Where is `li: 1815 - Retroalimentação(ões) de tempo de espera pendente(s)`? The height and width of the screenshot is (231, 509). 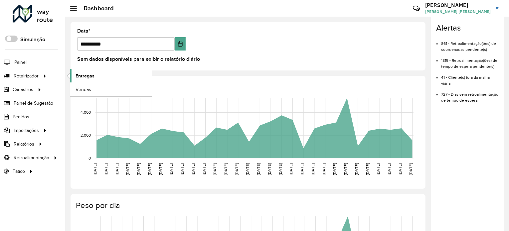
li: 1815 - Retroalimentação(ões) de tempo de espera pendente(s) is located at coordinates (469, 61).